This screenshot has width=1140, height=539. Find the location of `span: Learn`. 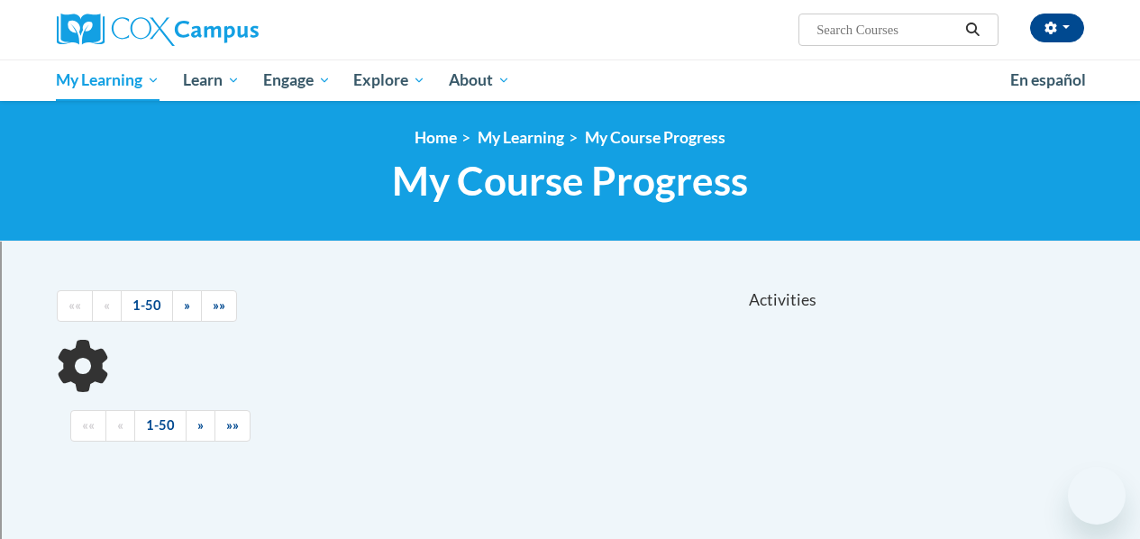

span: Learn is located at coordinates (211, 80).